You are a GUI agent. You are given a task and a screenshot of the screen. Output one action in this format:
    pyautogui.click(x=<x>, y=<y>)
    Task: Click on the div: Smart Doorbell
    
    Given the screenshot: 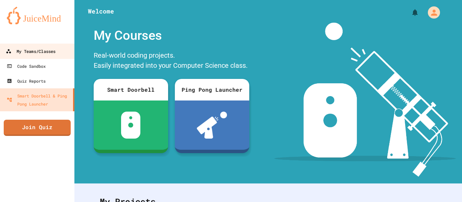 What is the action you would take?
    pyautogui.click(x=131, y=90)
    